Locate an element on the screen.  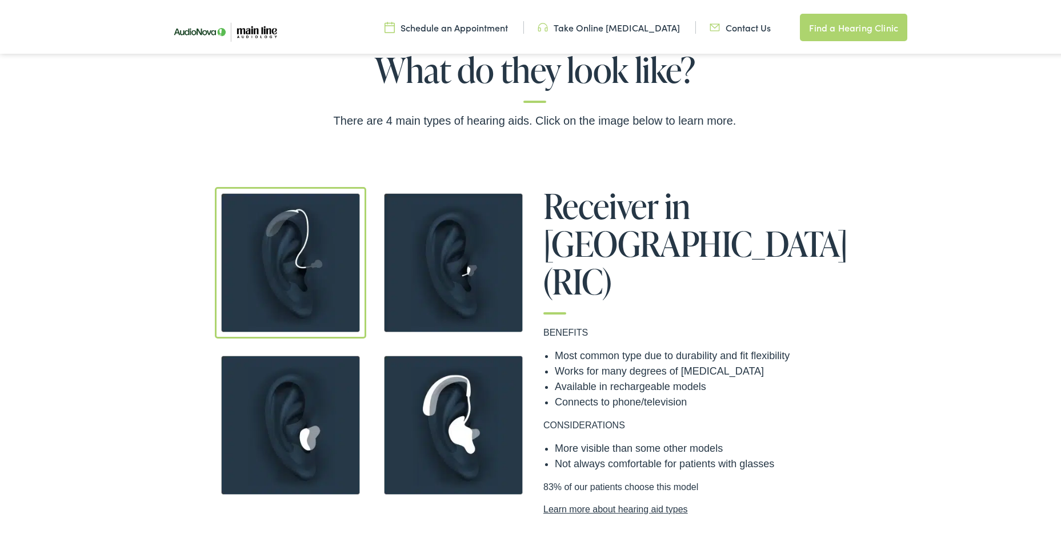
a: Contact Us is located at coordinates (740, 25).